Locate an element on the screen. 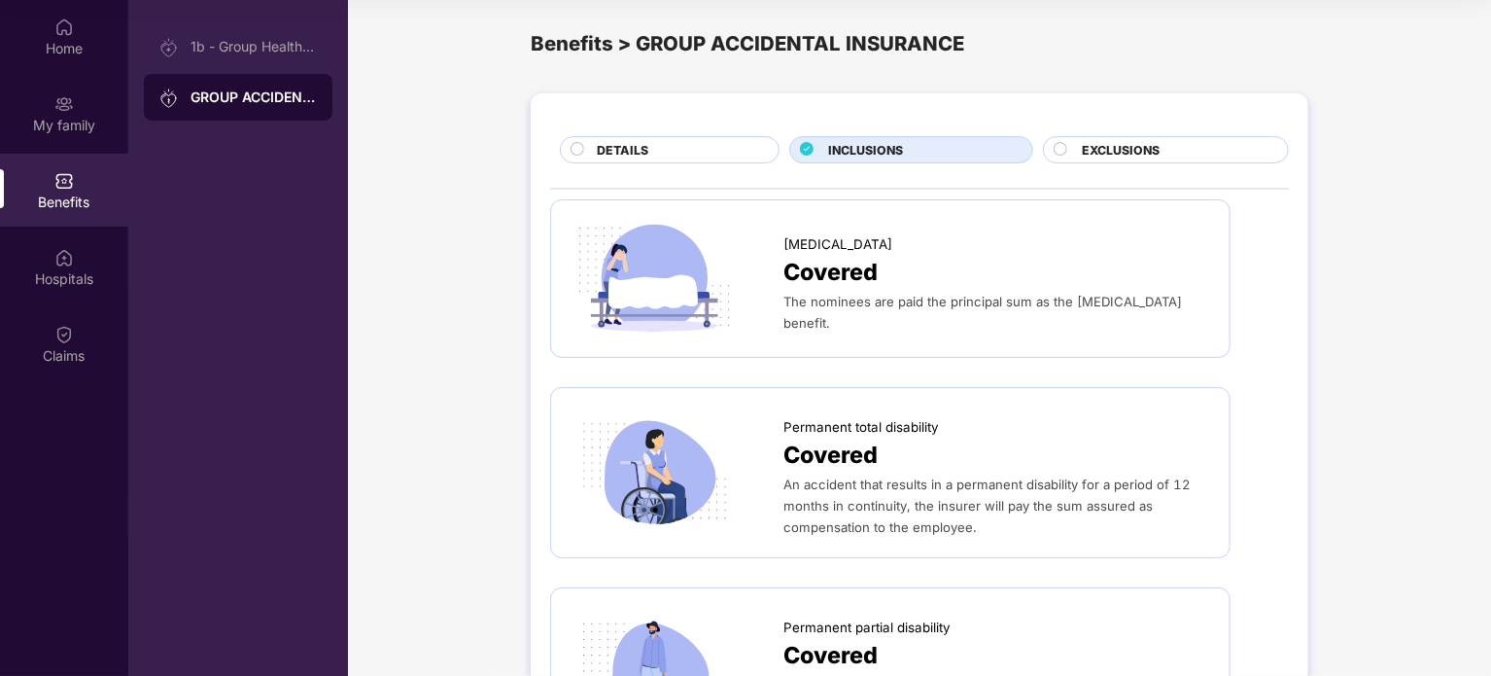  span: EXCLUSIONS is located at coordinates (1121, 150).